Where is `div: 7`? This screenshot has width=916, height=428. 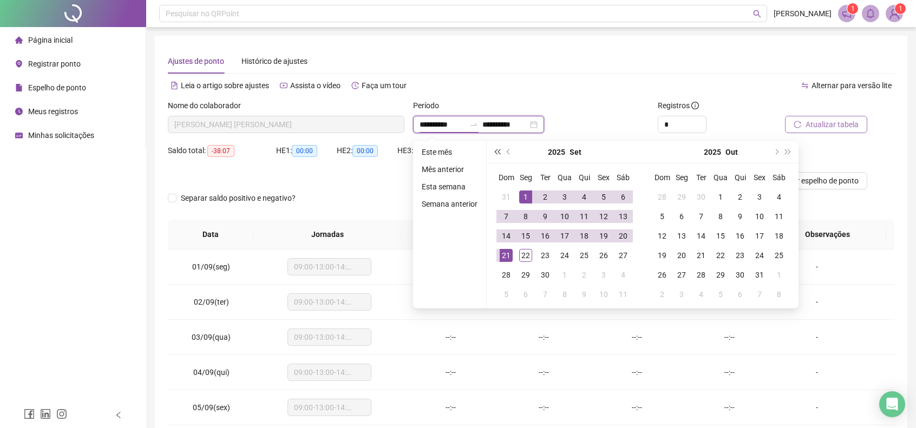
div: 7 is located at coordinates (545, 295).